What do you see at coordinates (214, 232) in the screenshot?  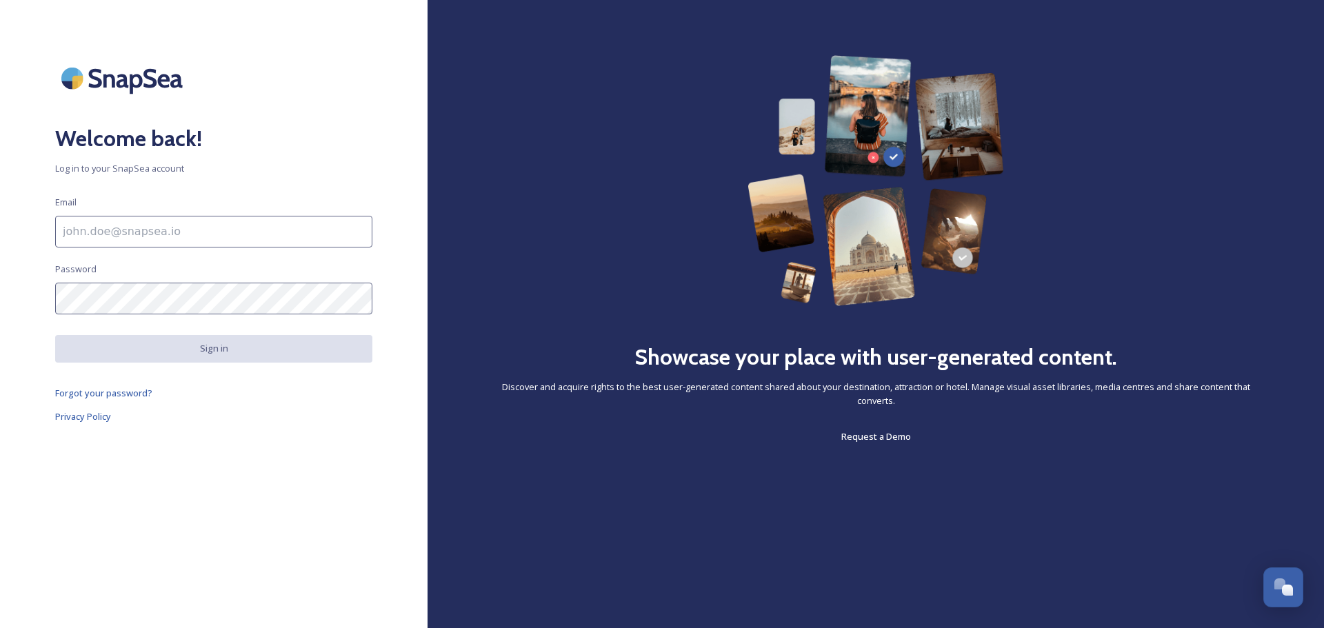 I see `input: john.doe@snapsea.io` at bounding box center [214, 232].